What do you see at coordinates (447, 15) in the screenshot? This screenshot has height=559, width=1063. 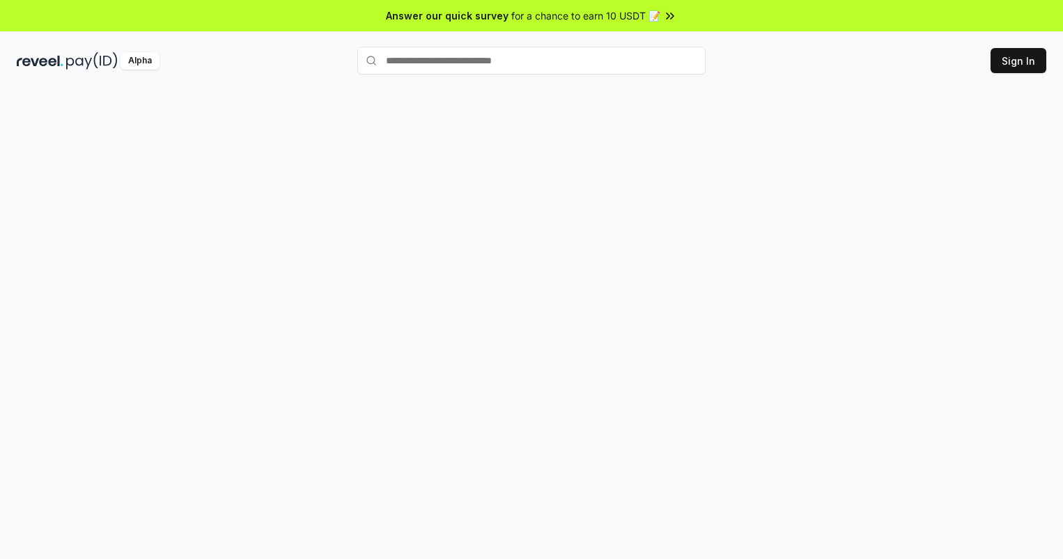 I see `span: Answer our quick survey` at bounding box center [447, 15].